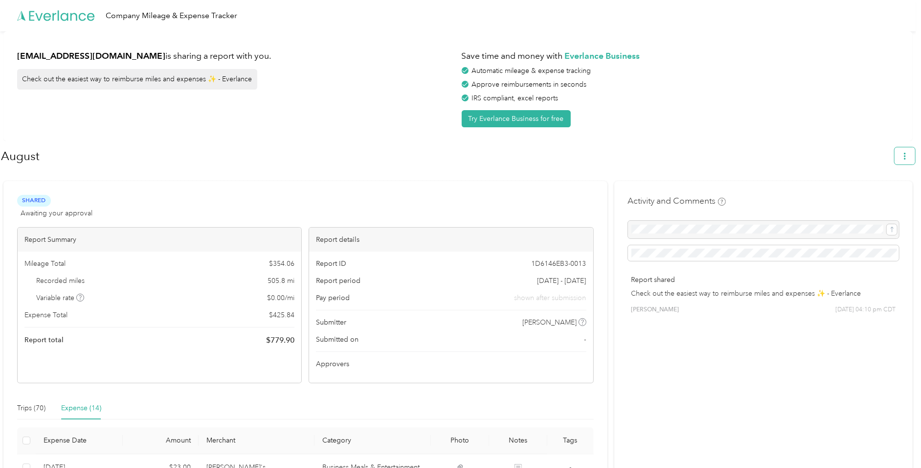 The width and height of the screenshot is (921, 468). Describe the element at coordinates (444, 156) in the screenshot. I see `h1: August` at that location.